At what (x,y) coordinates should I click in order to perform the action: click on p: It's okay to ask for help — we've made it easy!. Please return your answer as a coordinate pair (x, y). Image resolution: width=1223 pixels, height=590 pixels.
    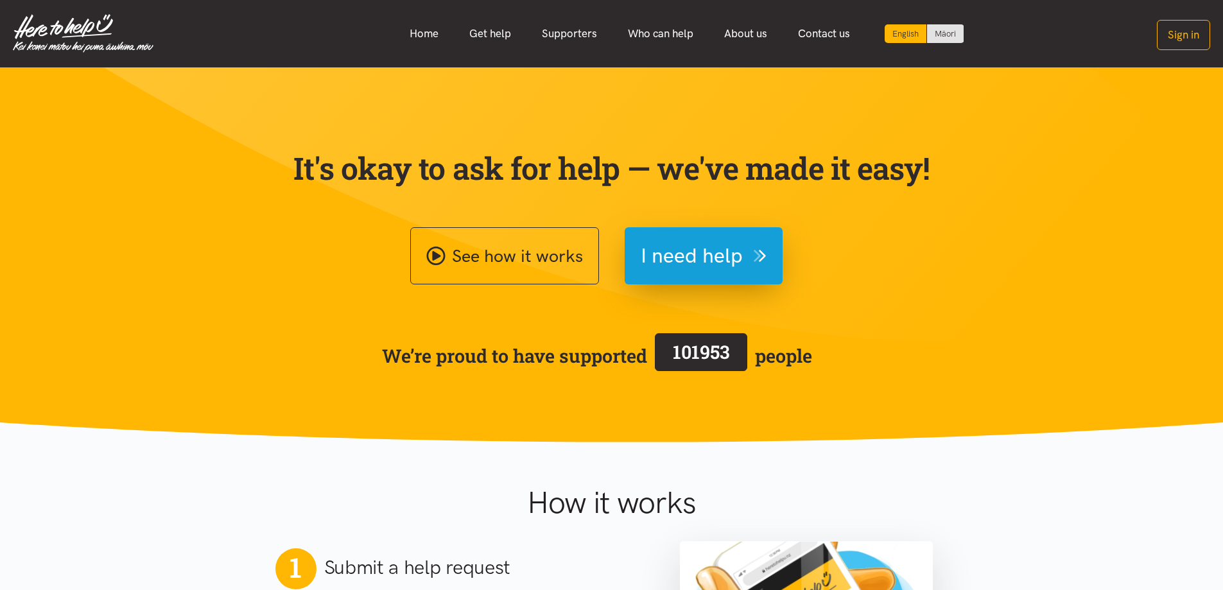
    Looking at the image, I should click on (612, 168).